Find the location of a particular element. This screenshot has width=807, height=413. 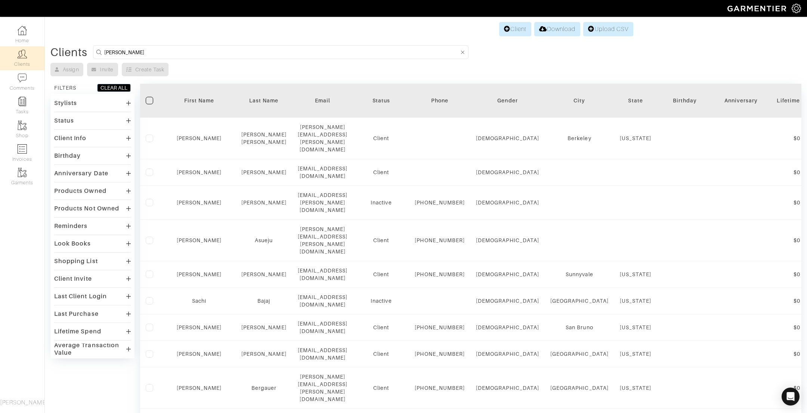

a: Bergauer is located at coordinates (264, 388).